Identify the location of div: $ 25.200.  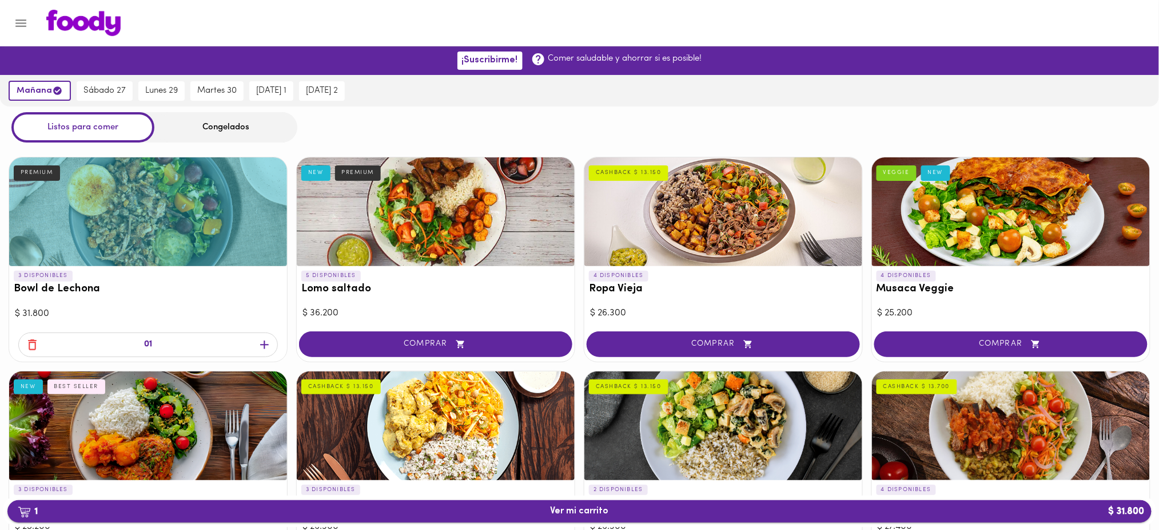
(1011, 313).